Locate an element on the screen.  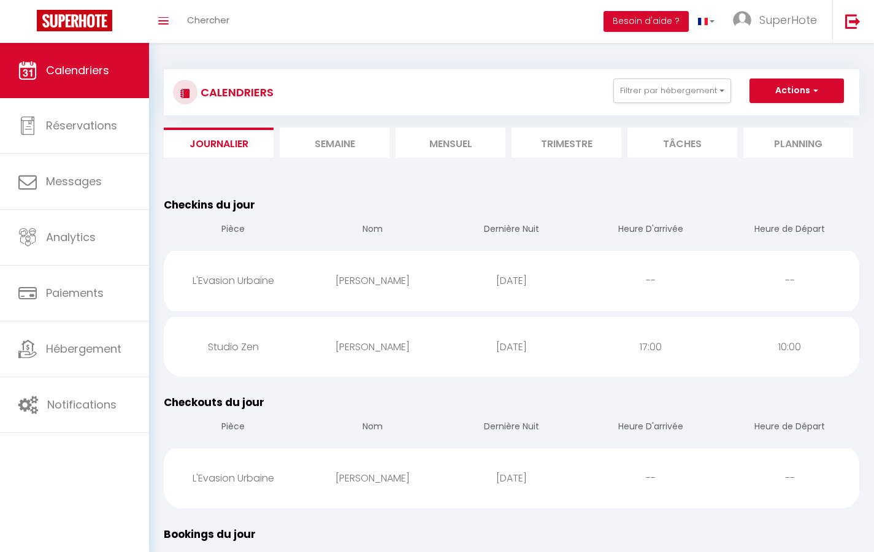
span: Bookings du jour is located at coordinates (210, 534).